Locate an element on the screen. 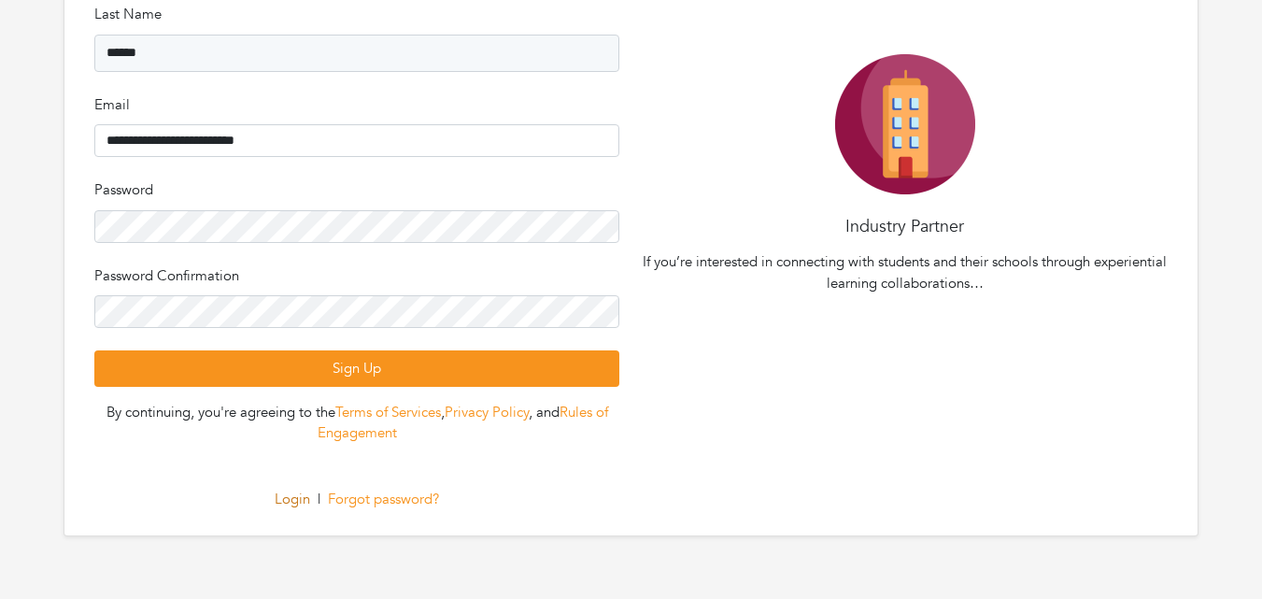 The height and width of the screenshot is (599, 1262). a: Login is located at coordinates (292, 499).